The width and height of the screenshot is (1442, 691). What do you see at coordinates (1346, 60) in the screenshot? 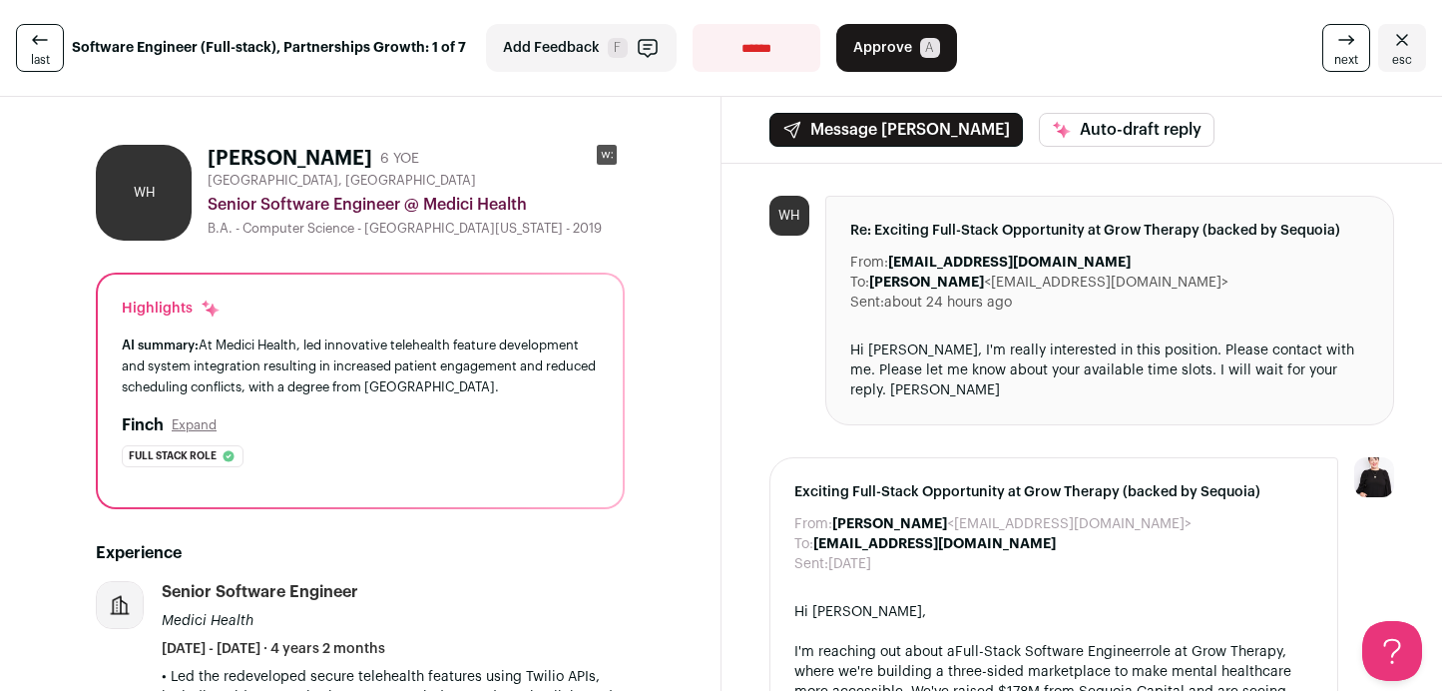
I see `span: next` at bounding box center [1346, 60].